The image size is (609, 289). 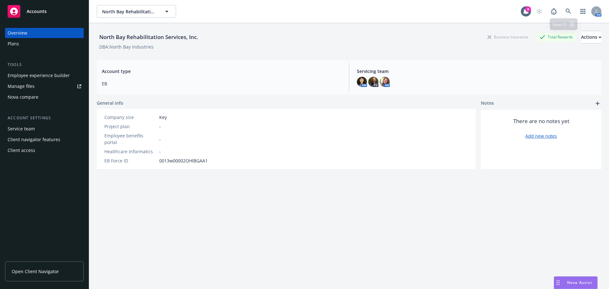 What do you see at coordinates (126, 47) in the screenshot?
I see `div: DBA: North Bay Industries` at bounding box center [126, 47].